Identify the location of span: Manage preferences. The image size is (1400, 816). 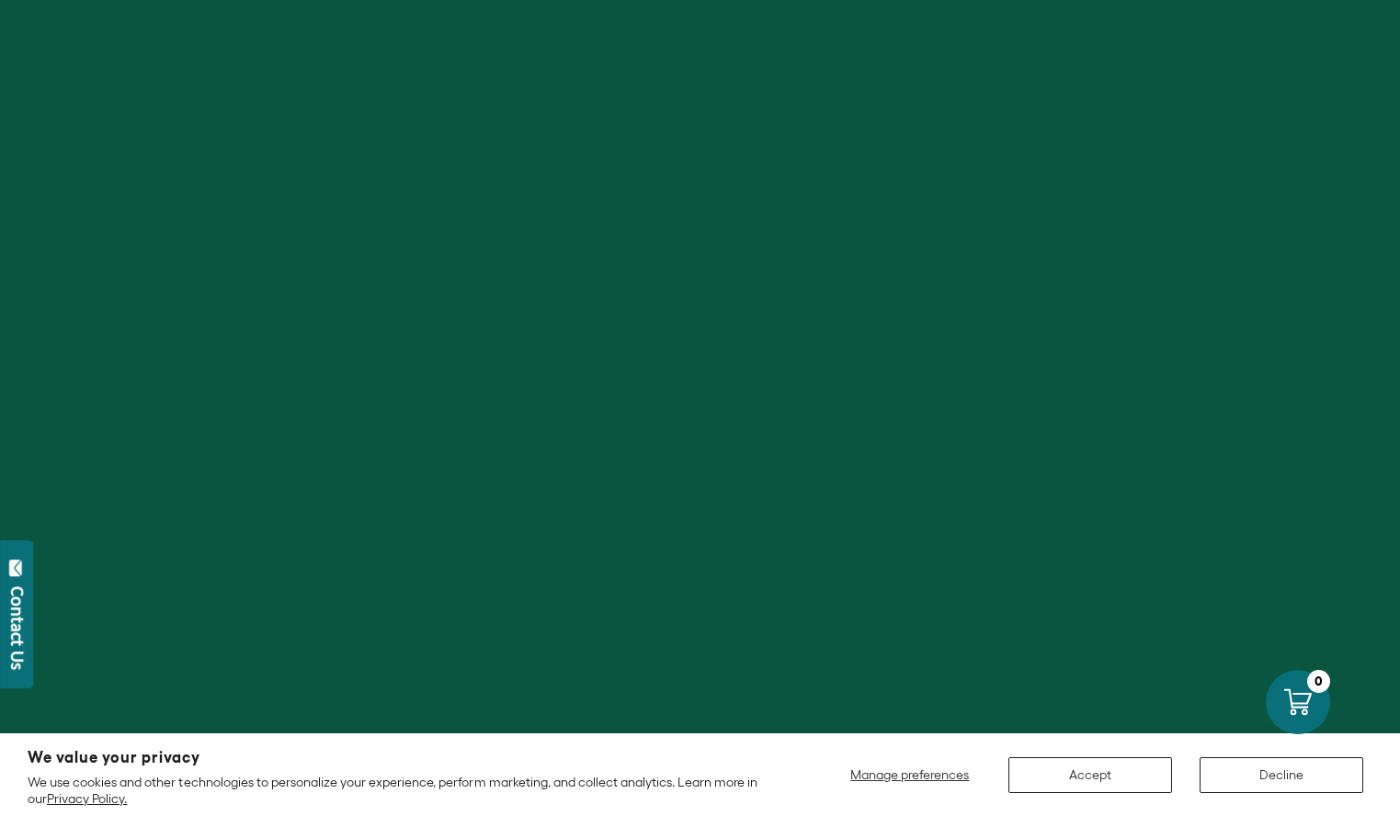
(909, 775).